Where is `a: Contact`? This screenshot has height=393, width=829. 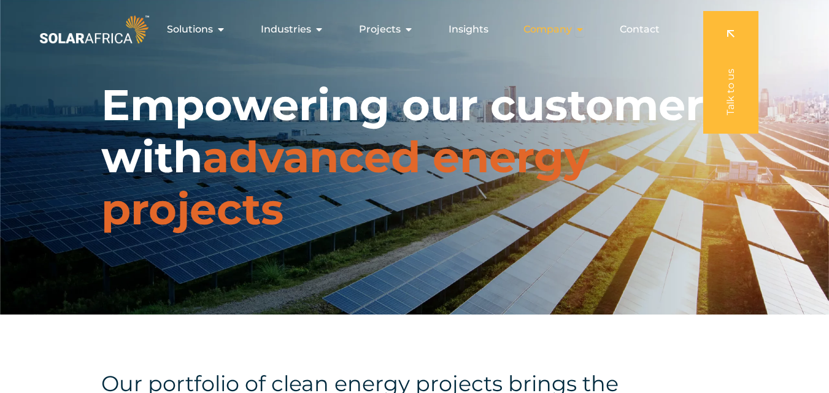
a: Contact is located at coordinates (639, 29).